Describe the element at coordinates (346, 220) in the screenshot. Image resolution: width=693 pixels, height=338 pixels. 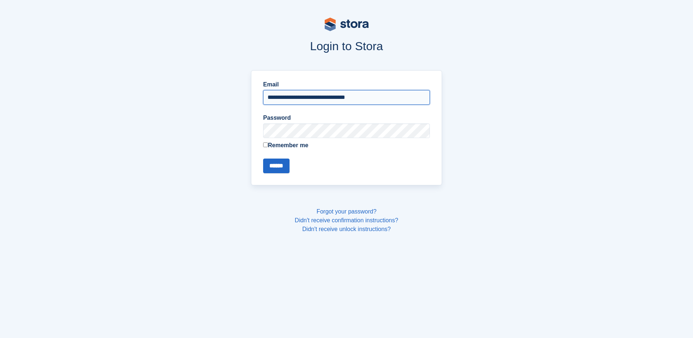
I see `a: Didn't receive confirmation instructions?` at that location.